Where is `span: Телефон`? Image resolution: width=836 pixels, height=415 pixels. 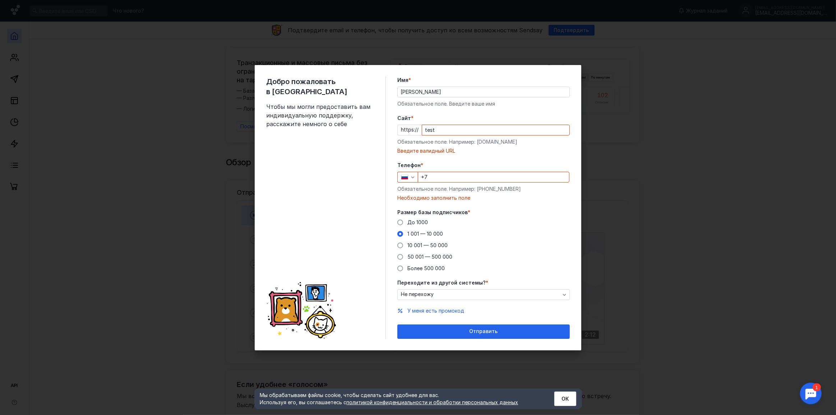 span: Телефон is located at coordinates (409, 165).